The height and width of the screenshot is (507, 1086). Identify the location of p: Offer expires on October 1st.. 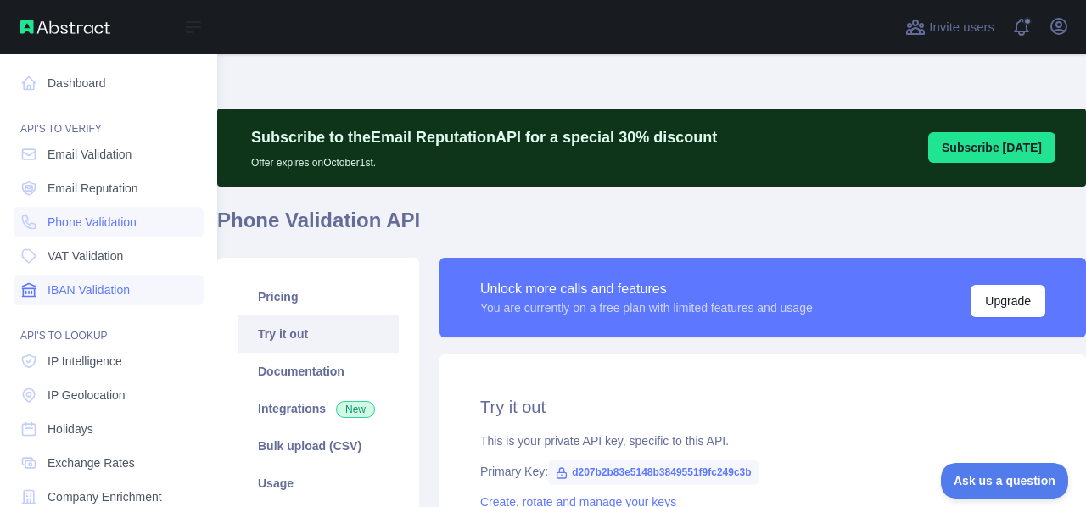
(483, 159).